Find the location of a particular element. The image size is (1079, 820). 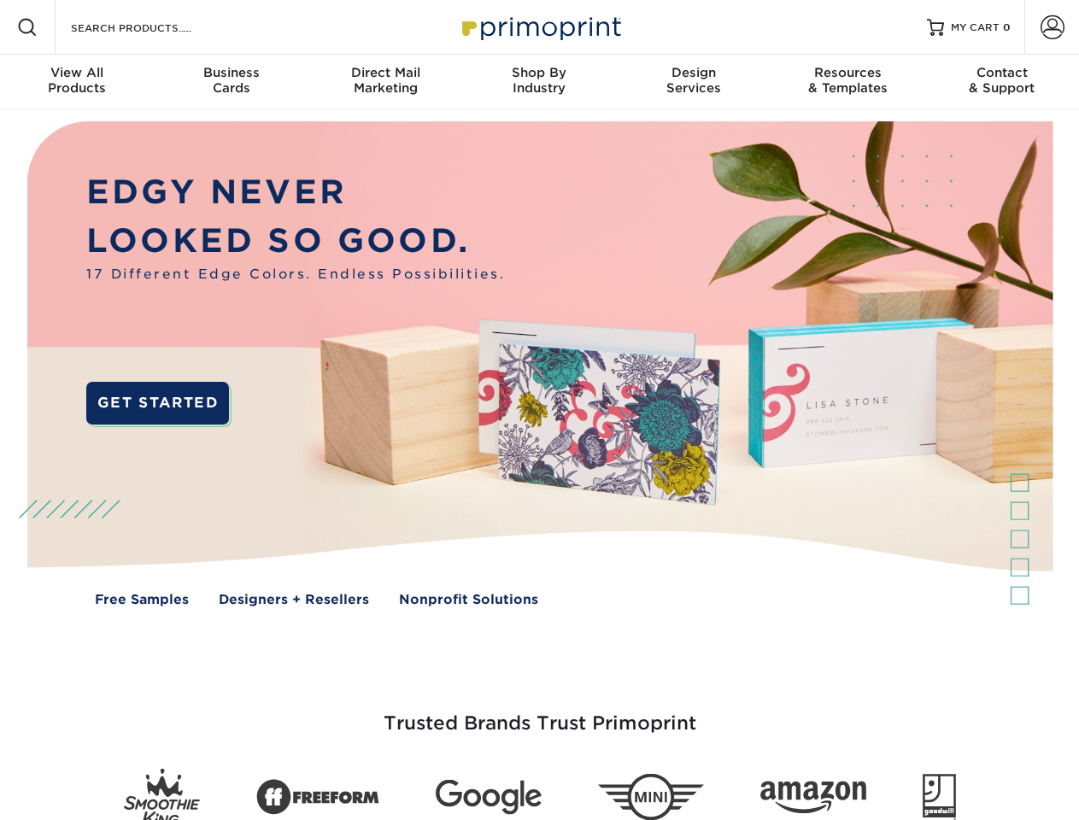

span: MY CART is located at coordinates (974, 27).